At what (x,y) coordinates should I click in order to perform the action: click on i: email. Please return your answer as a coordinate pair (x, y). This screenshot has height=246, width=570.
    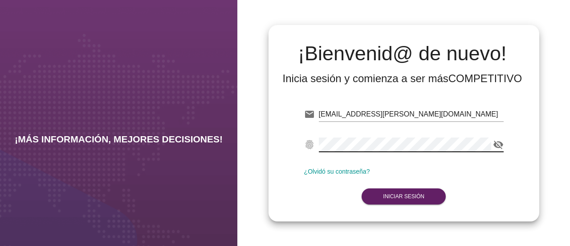
    Looking at the image, I should click on (310, 114).